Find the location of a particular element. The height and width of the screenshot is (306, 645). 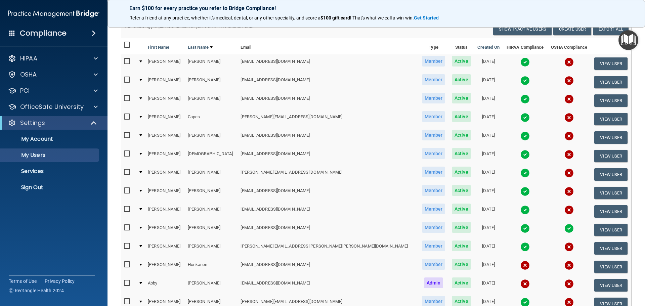

p: Services is located at coordinates (50, 171).